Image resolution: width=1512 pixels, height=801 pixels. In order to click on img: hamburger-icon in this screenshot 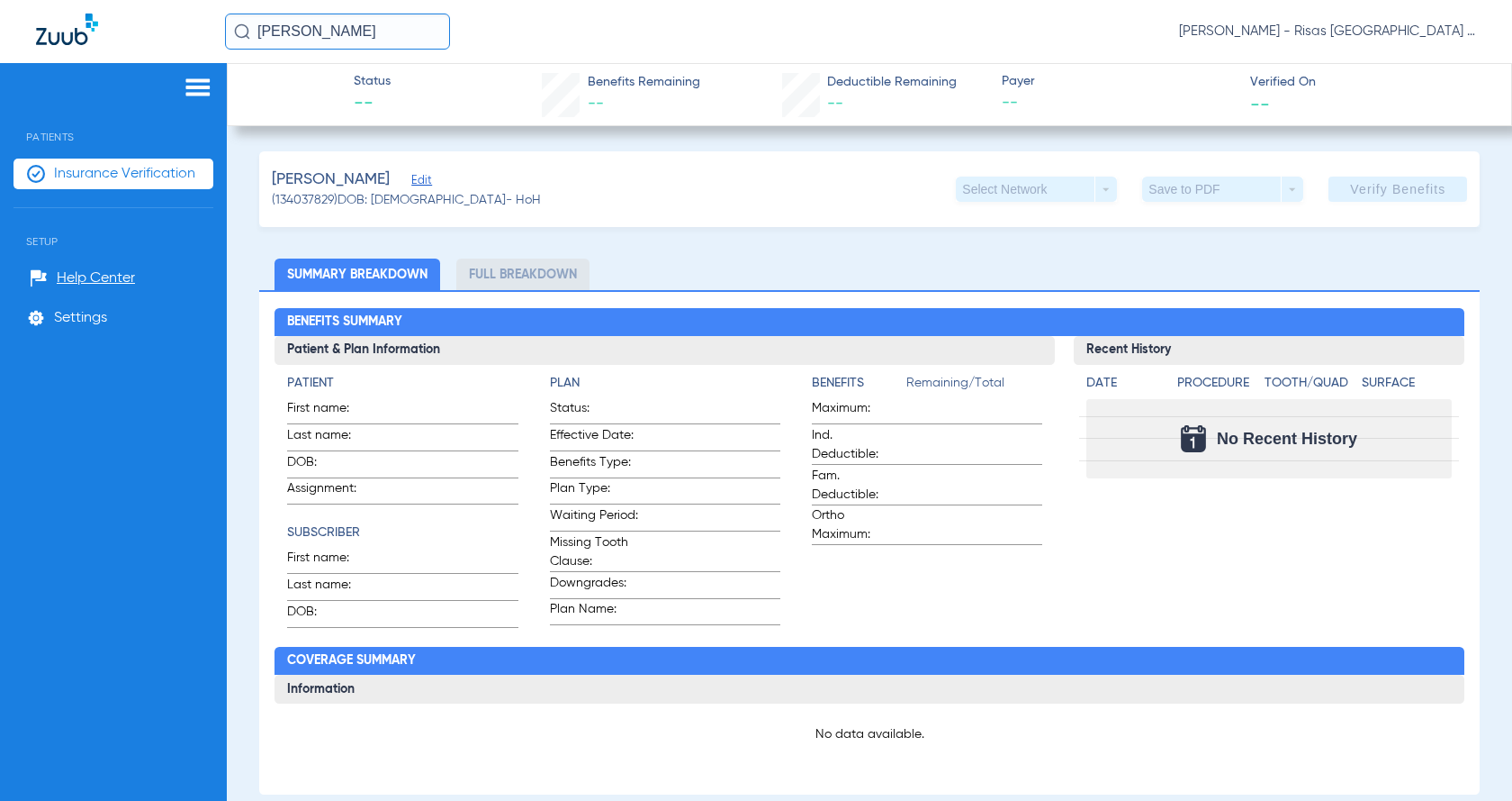, I will do `click(198, 87)`.